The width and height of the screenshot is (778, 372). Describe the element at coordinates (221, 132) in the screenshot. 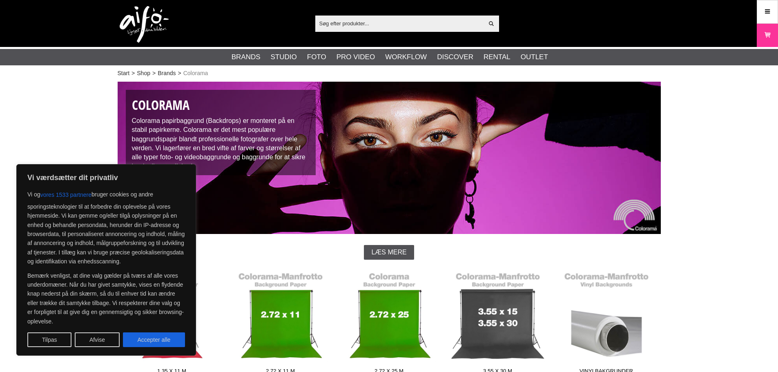

I see `div: Colorama papirbaggrund (Backdrops) er monteret på en stabil papirkerne. Colorama er det mest popu...` at that location.